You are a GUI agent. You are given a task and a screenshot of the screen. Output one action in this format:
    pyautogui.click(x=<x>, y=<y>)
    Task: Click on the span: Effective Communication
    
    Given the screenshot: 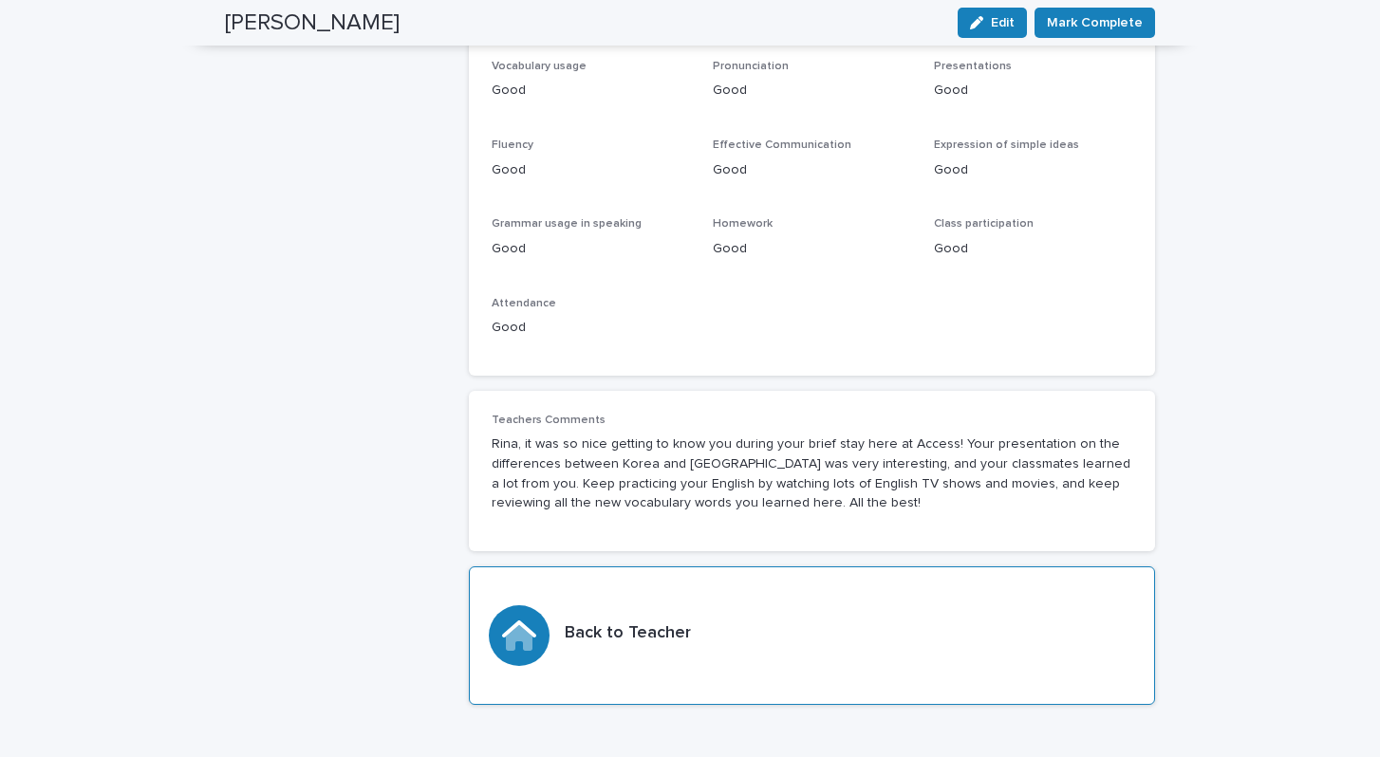 What is the action you would take?
    pyautogui.click(x=782, y=145)
    